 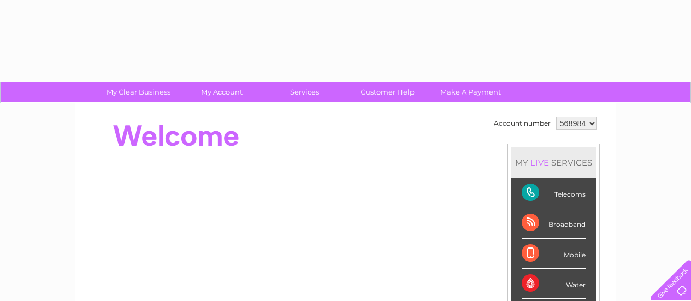 I want to click on a: My Account, so click(x=221, y=92).